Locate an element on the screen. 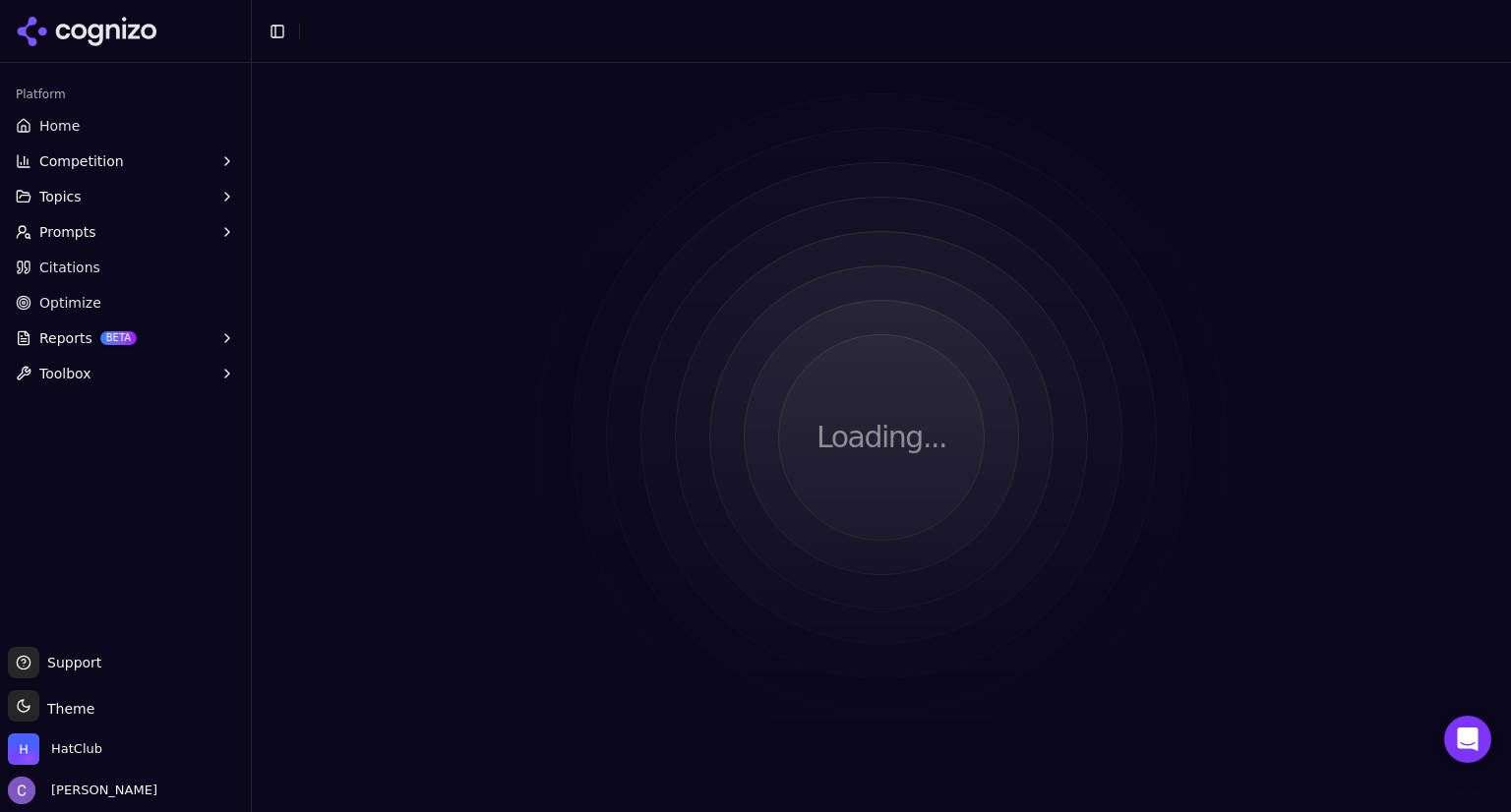 The width and height of the screenshot is (1511, 812). div: Platform is located at coordinates (125, 95).